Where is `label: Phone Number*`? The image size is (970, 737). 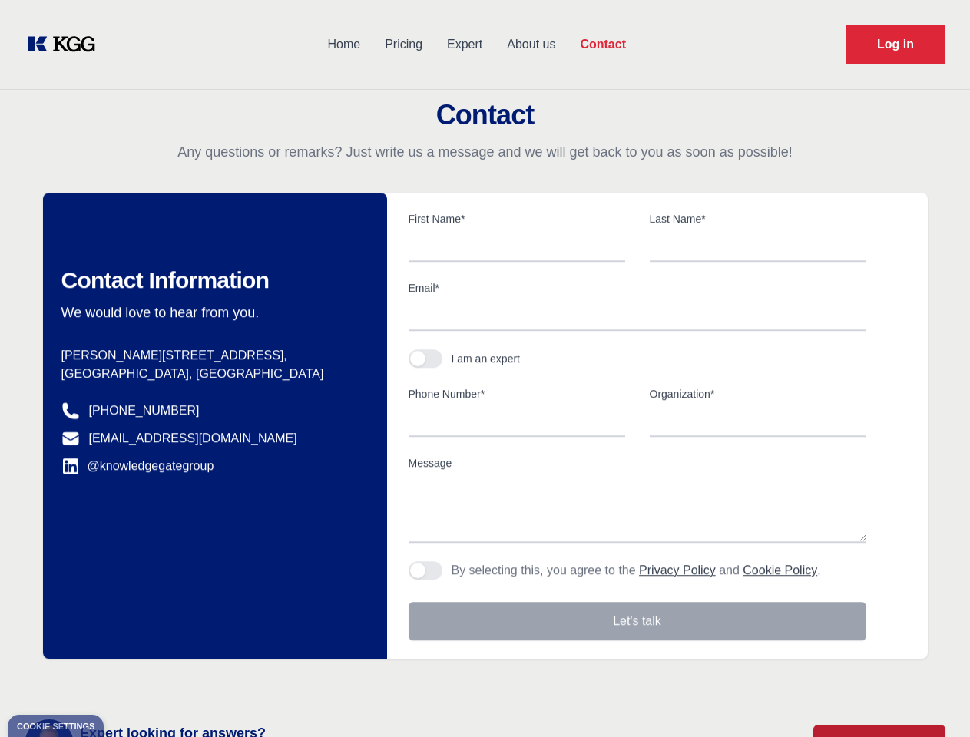 label: Phone Number* is located at coordinates (517, 394).